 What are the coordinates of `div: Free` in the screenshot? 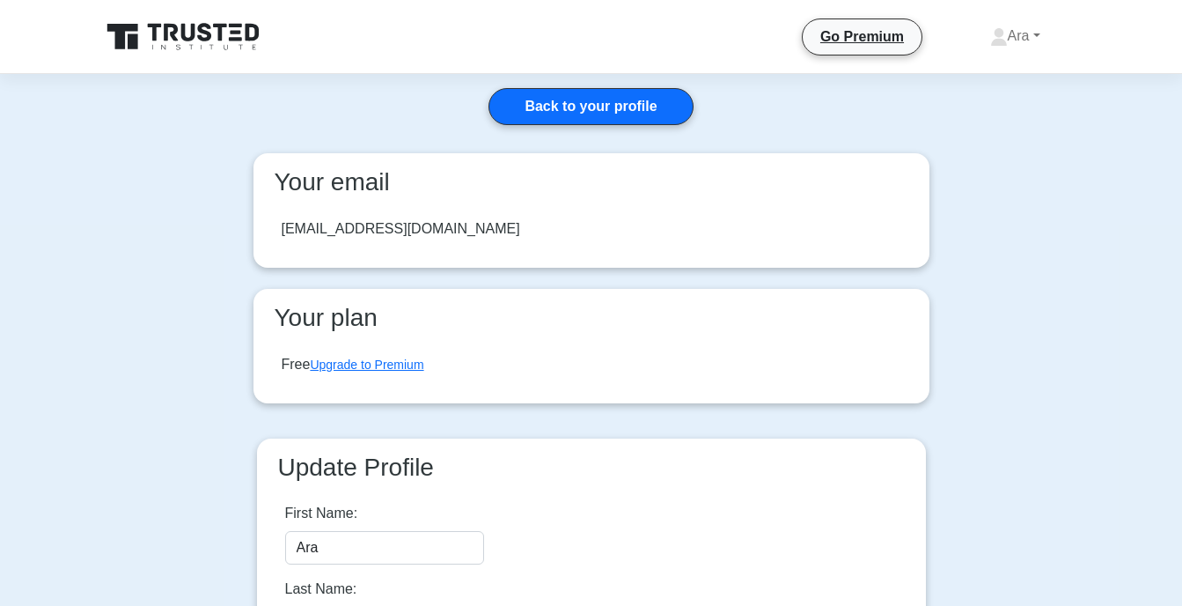 It's located at (353, 364).